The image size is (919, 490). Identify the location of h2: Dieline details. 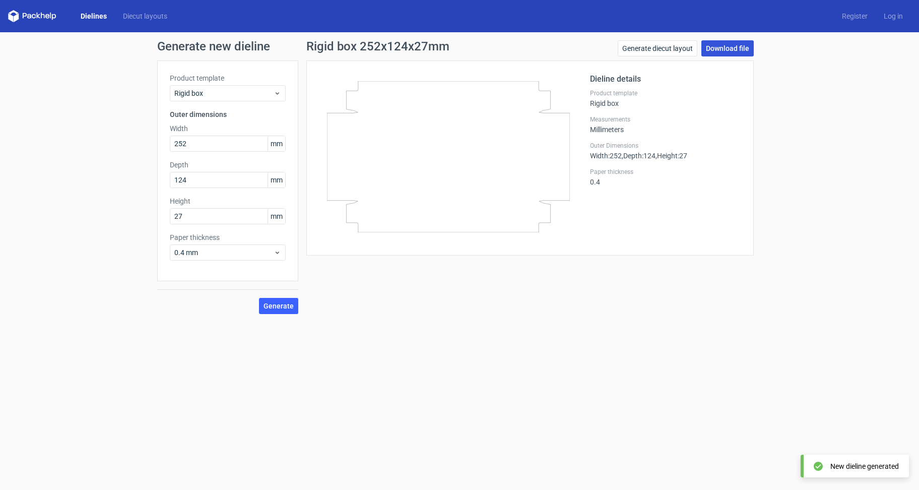
(666, 79).